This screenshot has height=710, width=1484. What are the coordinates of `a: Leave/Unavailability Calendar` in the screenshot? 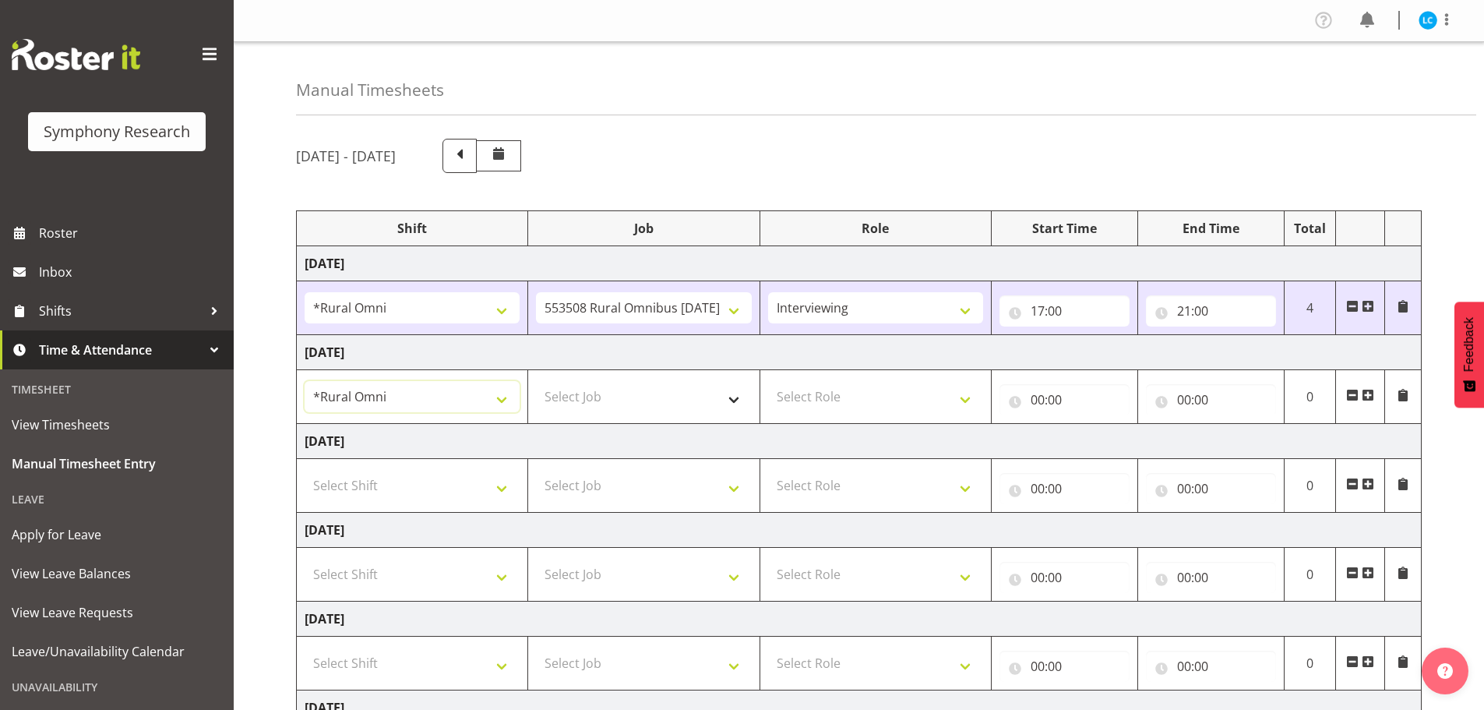 It's located at (117, 651).